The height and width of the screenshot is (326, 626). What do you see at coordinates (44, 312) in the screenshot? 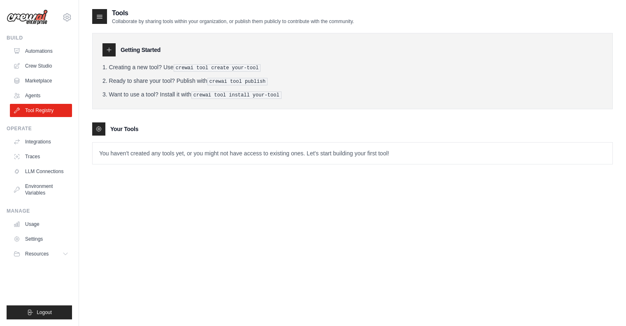
I see `span: Logout` at bounding box center [44, 312].